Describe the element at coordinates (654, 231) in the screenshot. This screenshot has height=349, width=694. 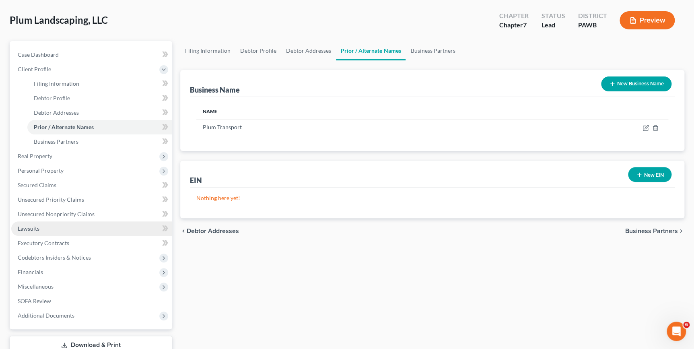
I see `button: Business Partners chevron_right` at that location.